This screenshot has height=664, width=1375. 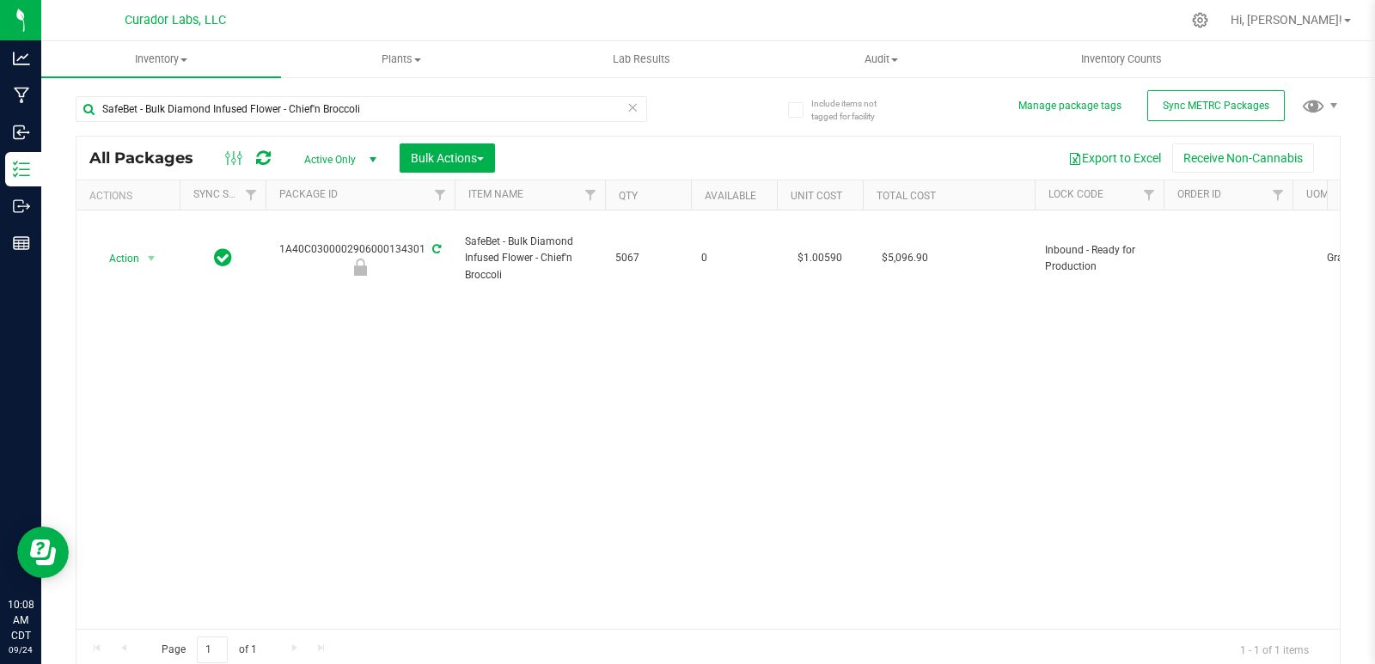 I want to click on button: Sync METRC Packages, so click(x=1216, y=106).